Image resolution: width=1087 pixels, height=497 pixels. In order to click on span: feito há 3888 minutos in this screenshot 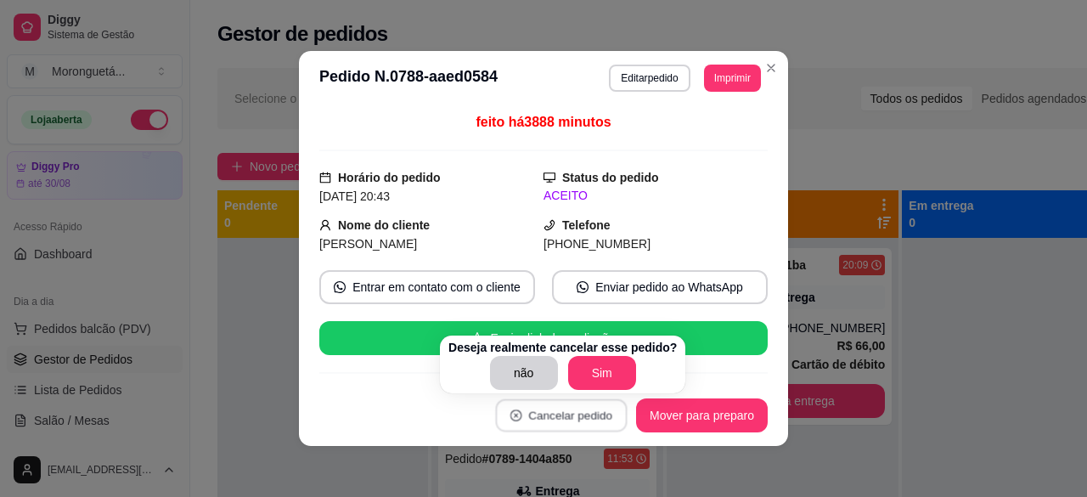, I will do `click(543, 121)`.